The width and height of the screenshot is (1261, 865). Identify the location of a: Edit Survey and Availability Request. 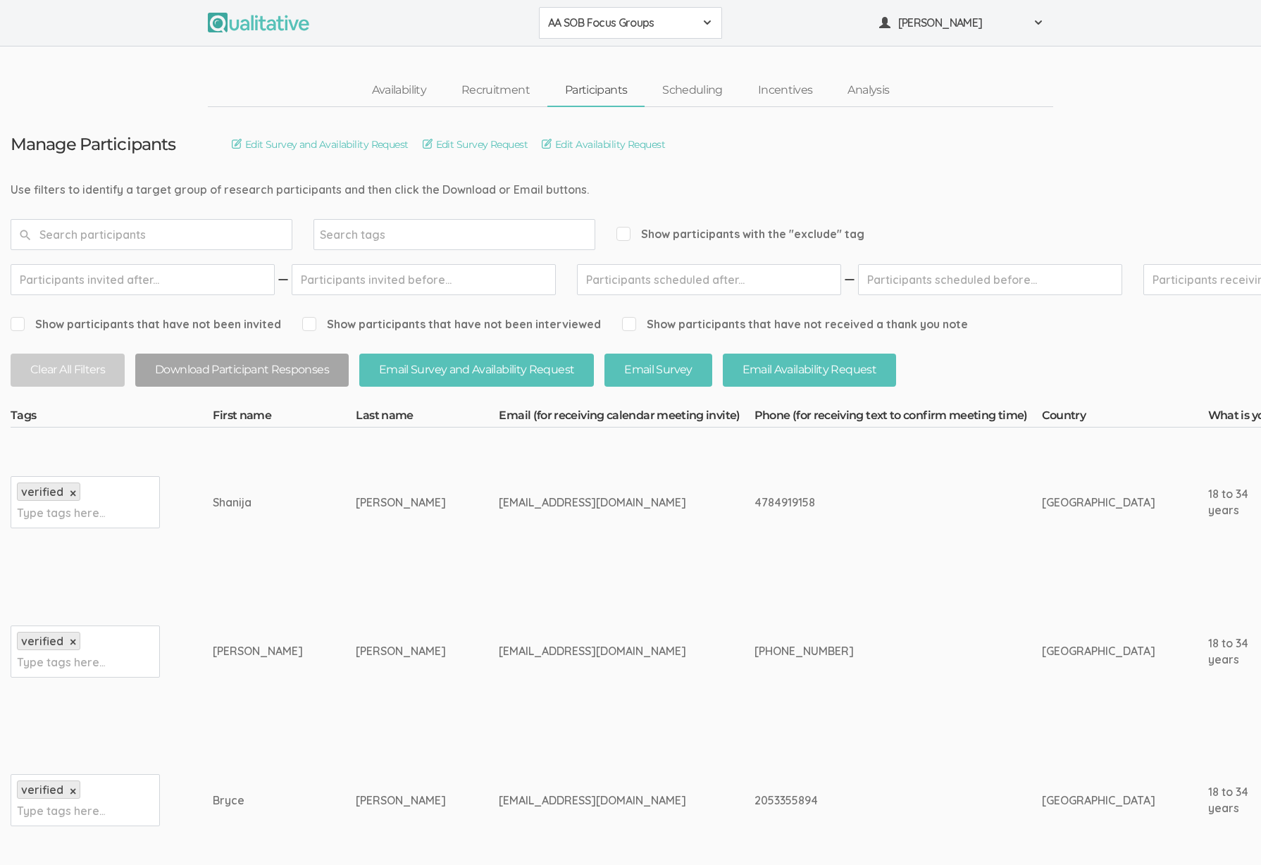
(320, 144).